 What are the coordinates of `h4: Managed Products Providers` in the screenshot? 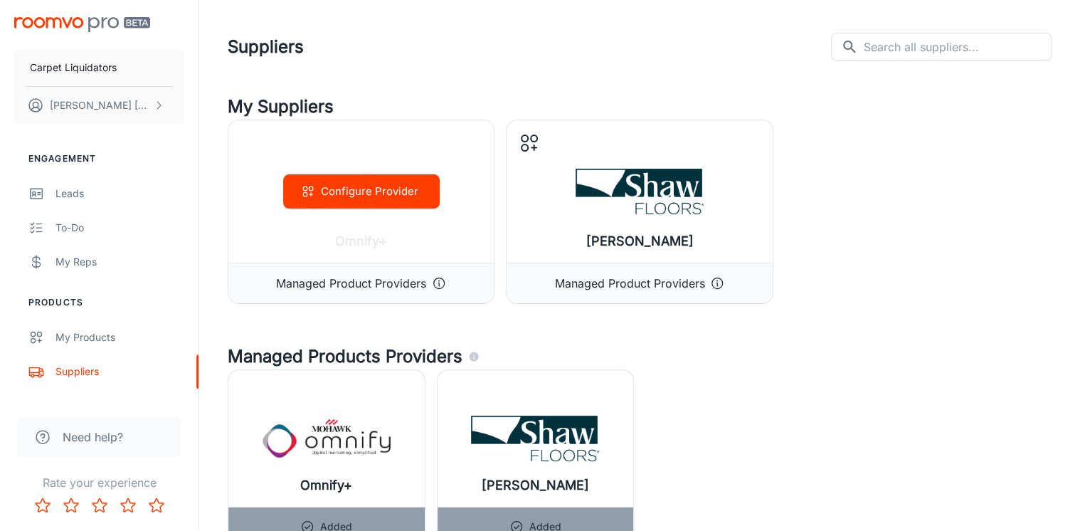 It's located at (639, 356).